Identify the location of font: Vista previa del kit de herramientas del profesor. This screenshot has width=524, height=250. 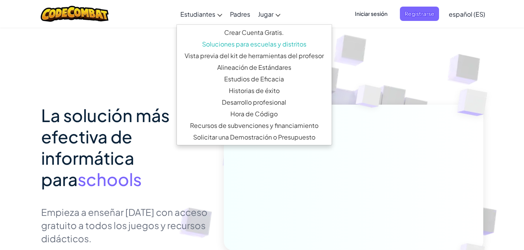
(254, 55).